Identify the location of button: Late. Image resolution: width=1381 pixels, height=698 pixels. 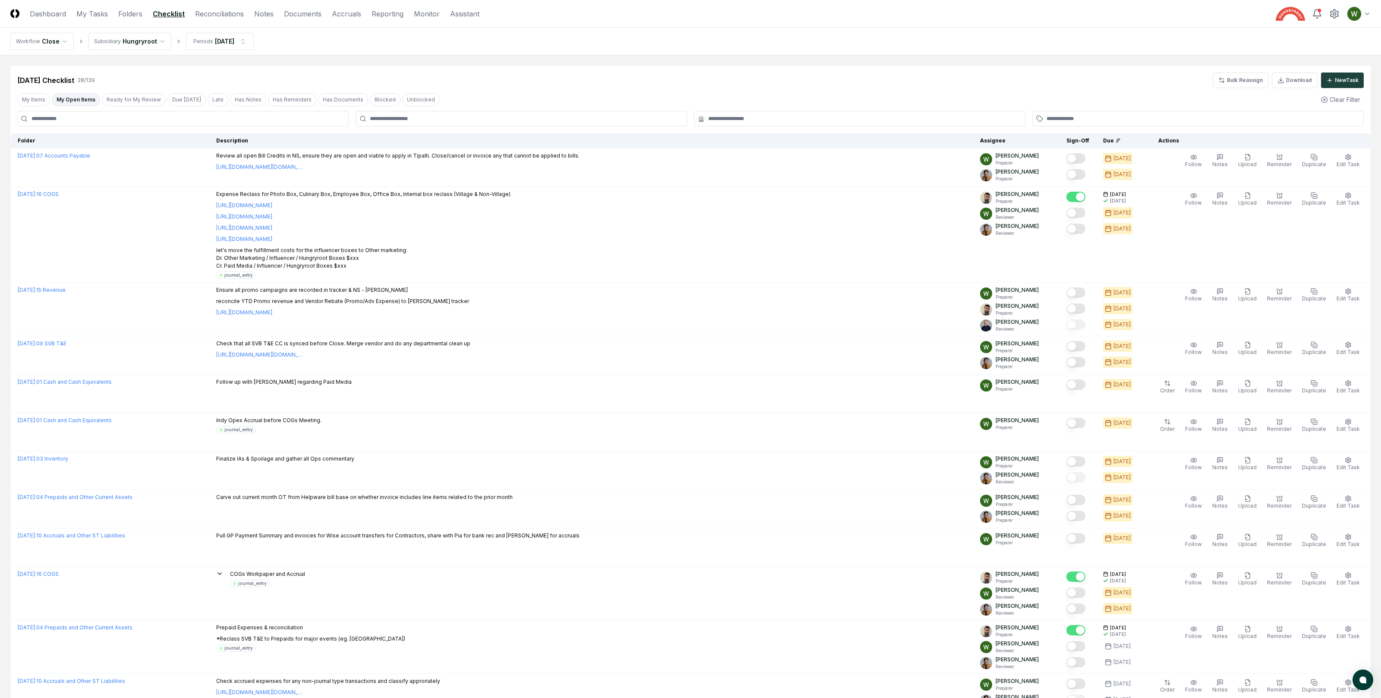
(218, 100).